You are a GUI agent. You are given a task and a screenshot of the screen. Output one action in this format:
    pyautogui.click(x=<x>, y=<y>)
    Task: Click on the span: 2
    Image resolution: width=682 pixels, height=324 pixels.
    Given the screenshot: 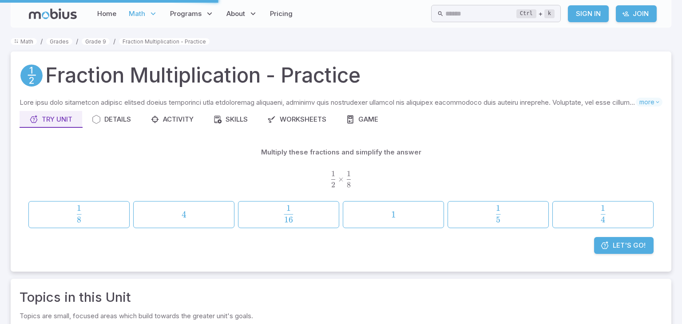 What is the action you would take?
    pyautogui.click(x=333, y=185)
    